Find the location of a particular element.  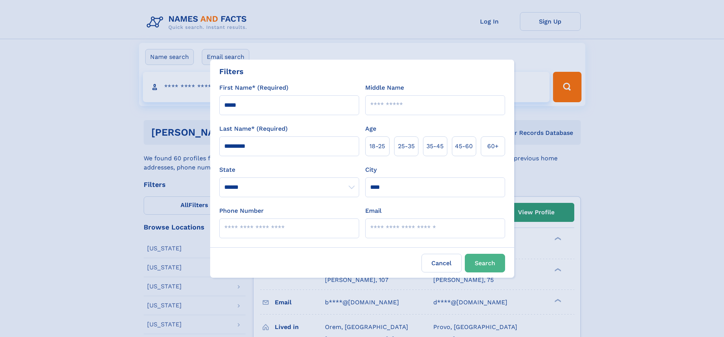

label: Middle Name is located at coordinates (384, 88).